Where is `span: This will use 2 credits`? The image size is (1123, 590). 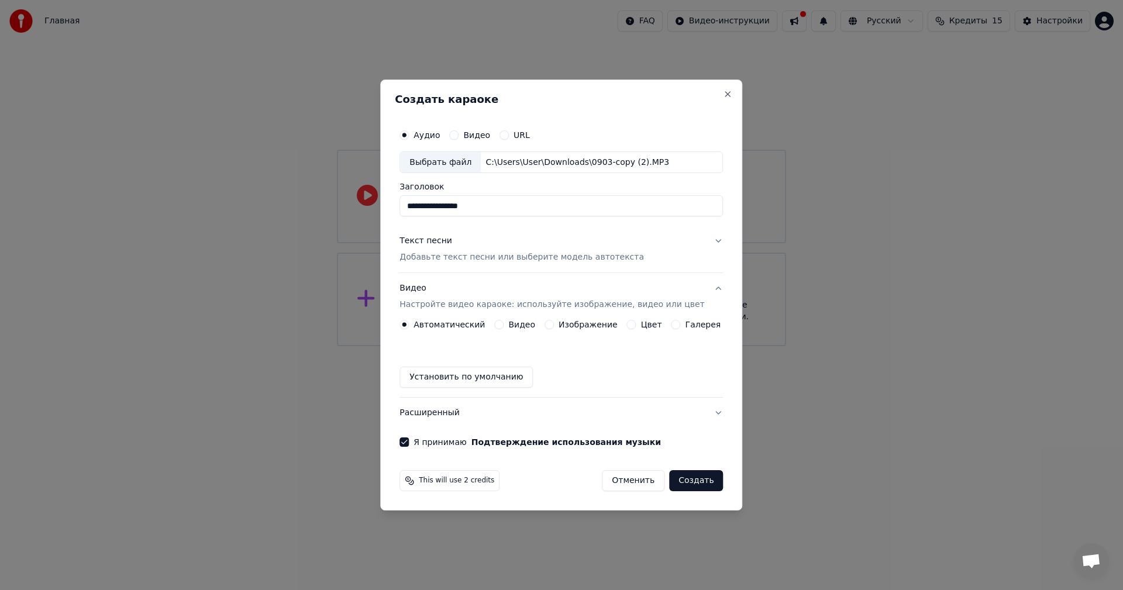 span: This will use 2 credits is located at coordinates (456, 481).